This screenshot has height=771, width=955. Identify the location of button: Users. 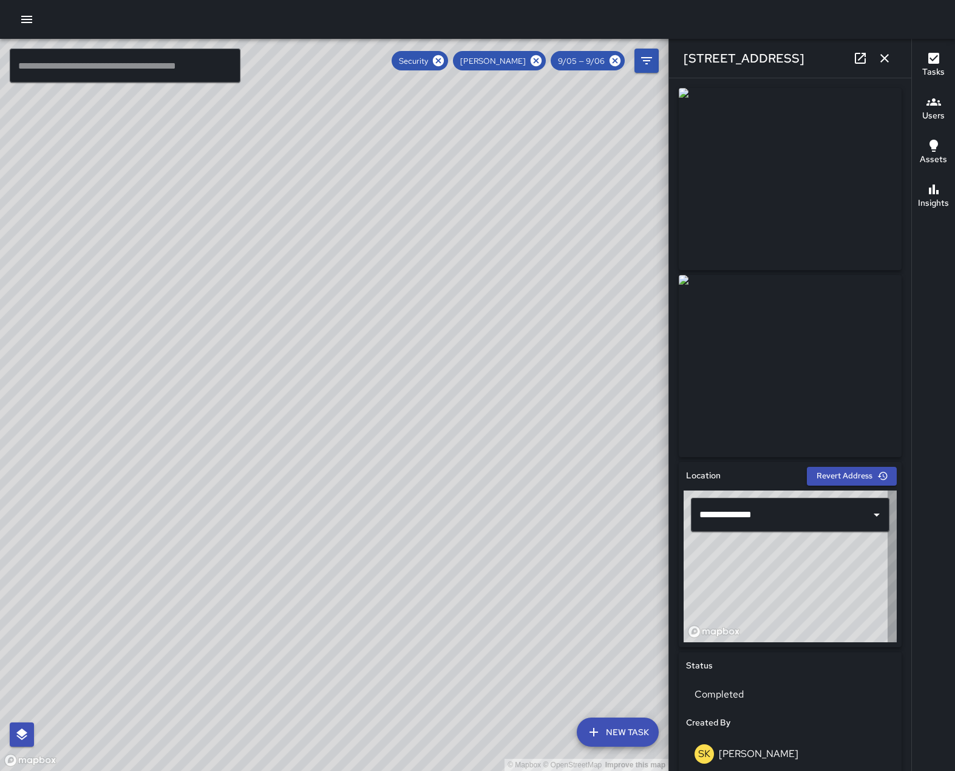
(933, 109).